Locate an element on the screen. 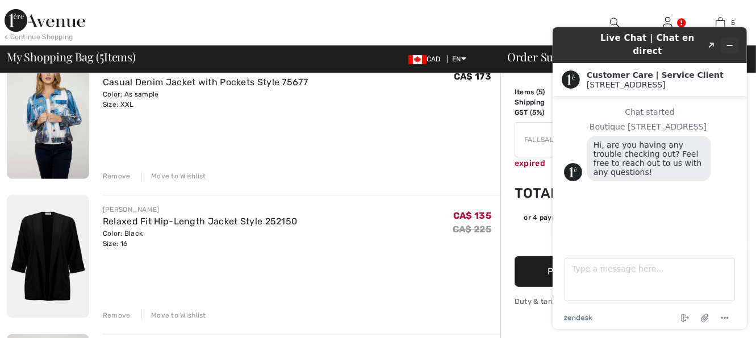  td: Shipping is located at coordinates (545, 102).